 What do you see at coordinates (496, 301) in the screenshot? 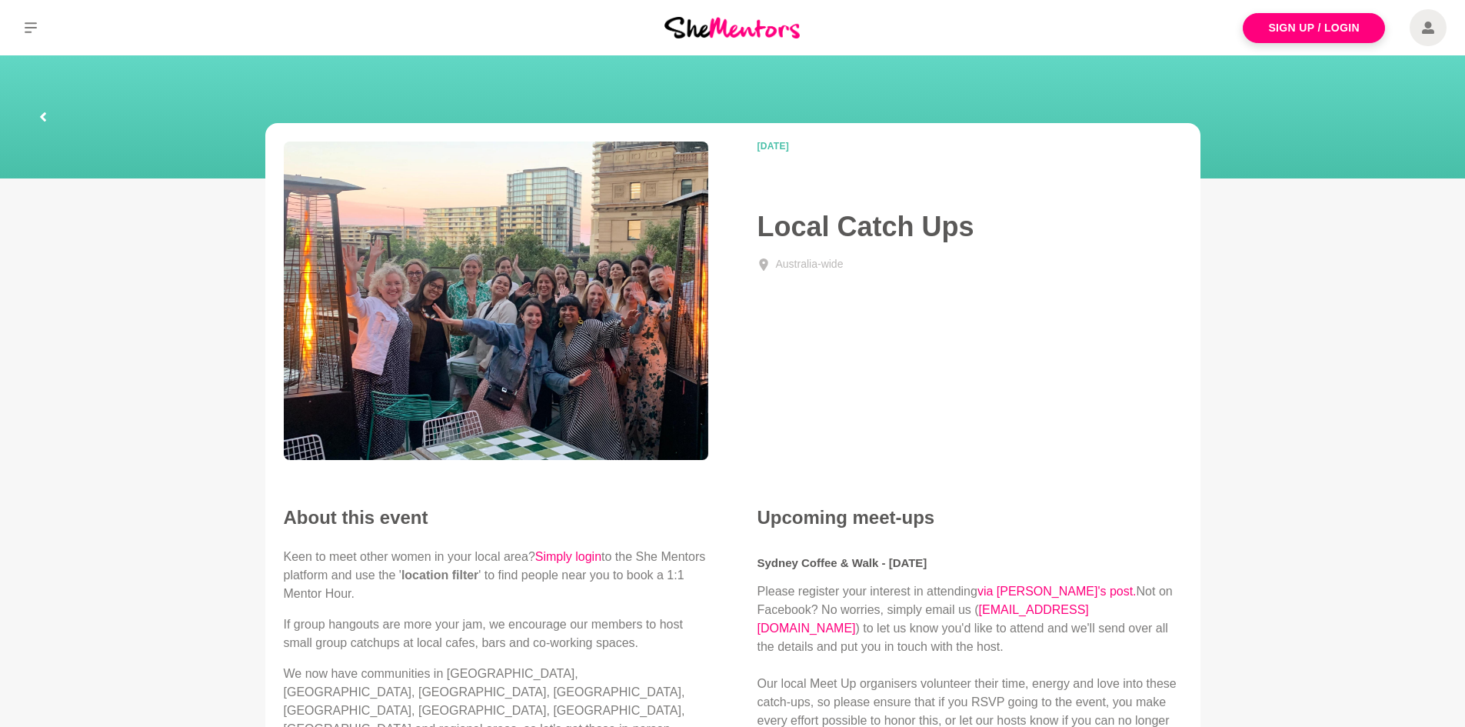
I see `img: She Mentors-local-community-lead-meetups-Australia` at bounding box center [496, 301].